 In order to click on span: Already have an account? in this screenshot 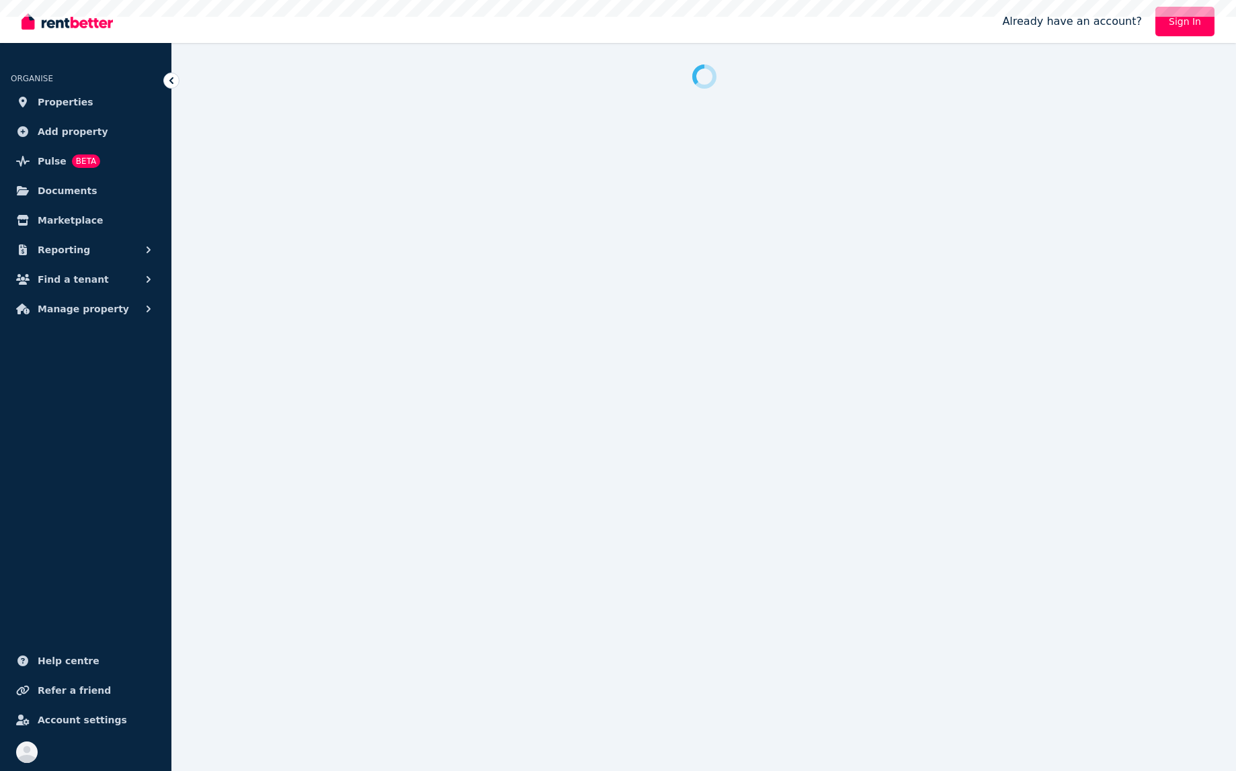, I will do `click(1072, 22)`.